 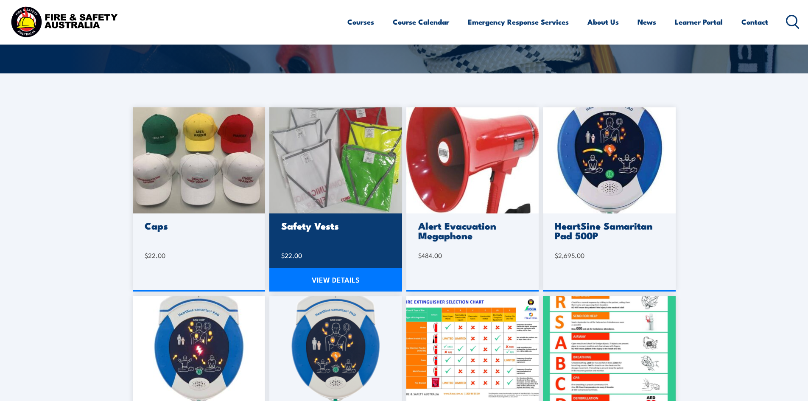 What do you see at coordinates (603, 22) in the screenshot?
I see `a: About Us` at bounding box center [603, 22].